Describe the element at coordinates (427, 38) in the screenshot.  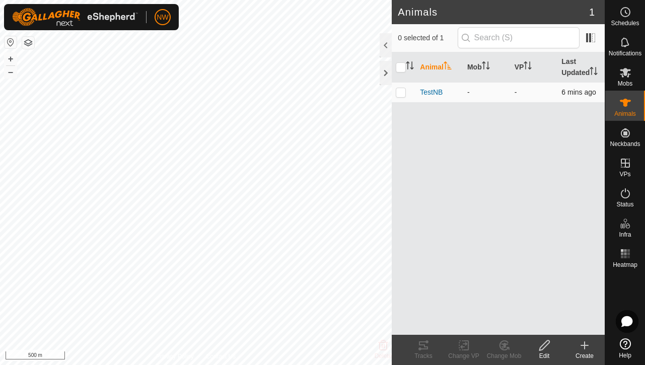
I see `span: 0 selected of 1` at that location.